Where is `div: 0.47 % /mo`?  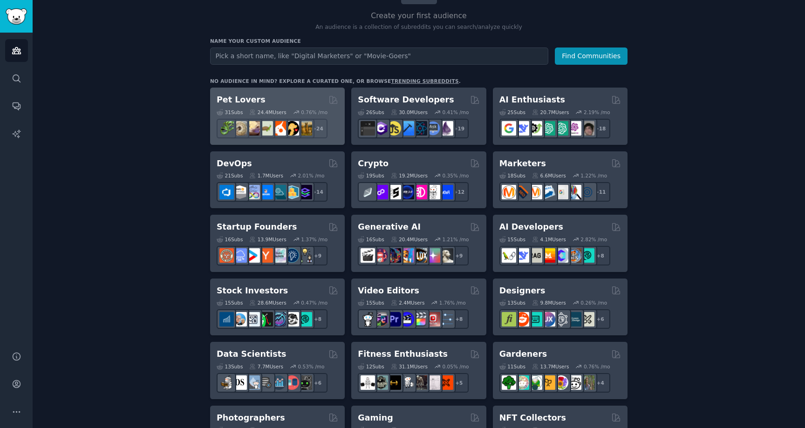
div: 0.47 % /mo is located at coordinates (314, 303).